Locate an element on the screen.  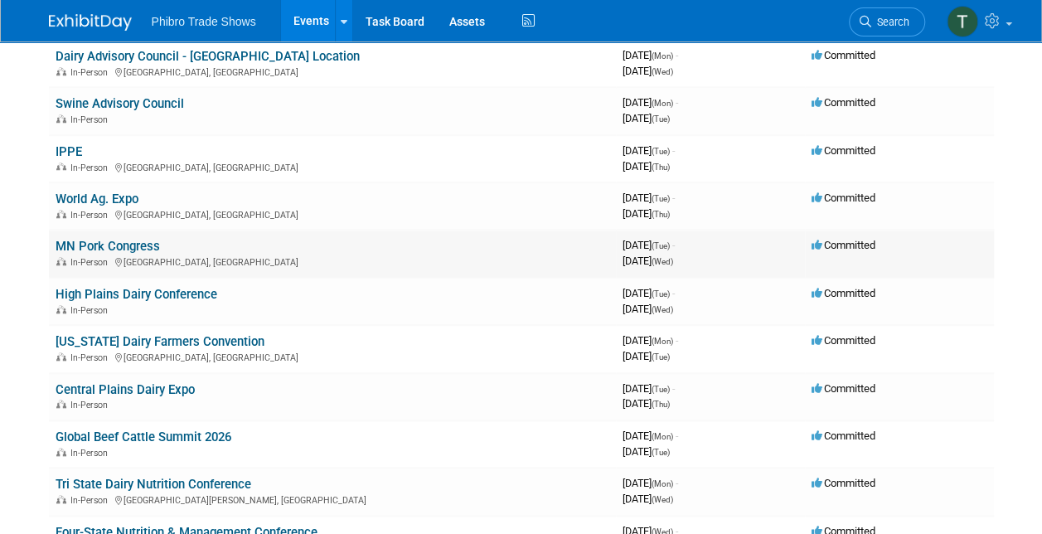
a: MN Pork Congress is located at coordinates (108, 246).